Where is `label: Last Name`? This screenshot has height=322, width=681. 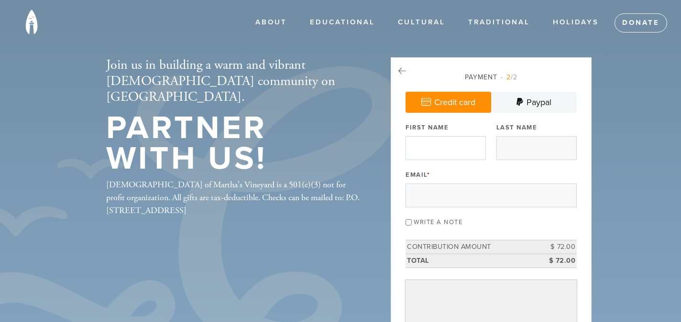
label: Last Name is located at coordinates (517, 128).